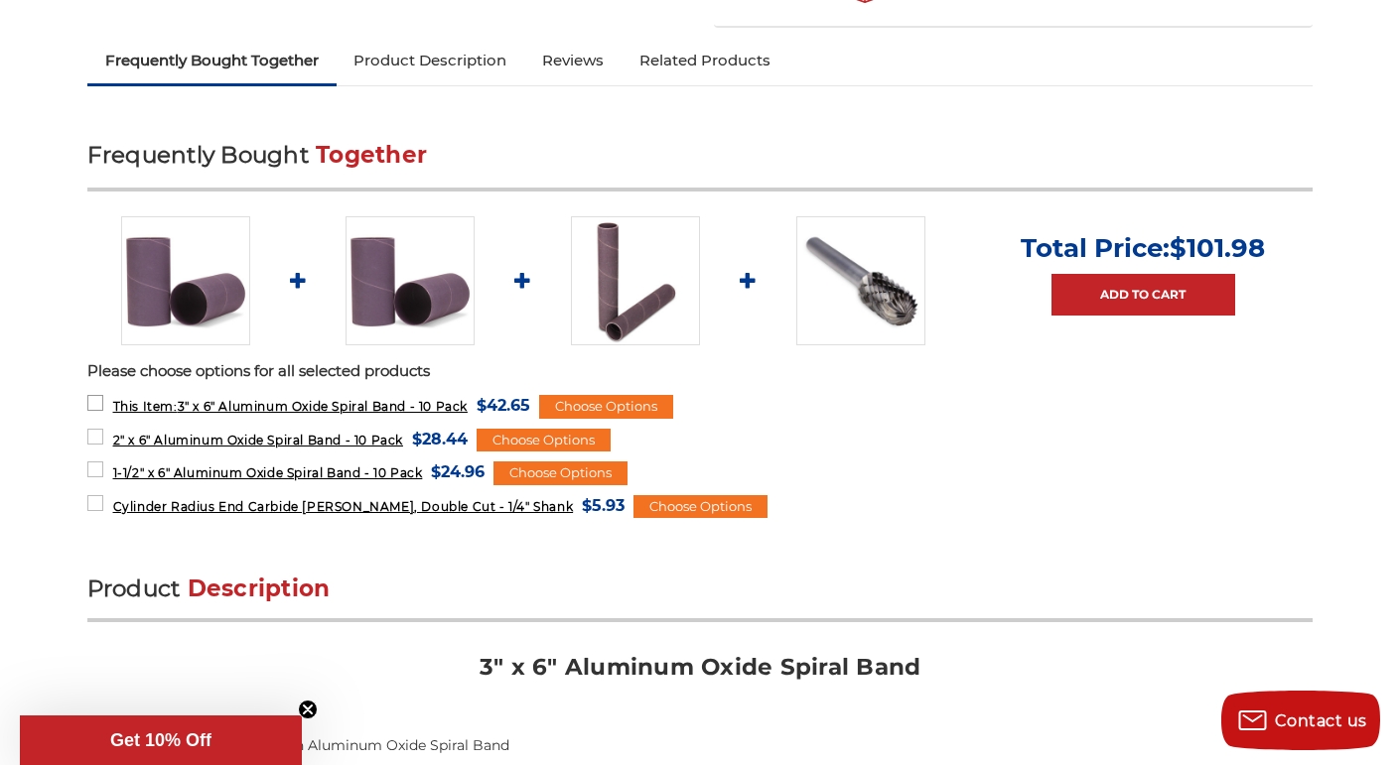 The height and width of the screenshot is (765, 1400). What do you see at coordinates (705, 61) in the screenshot?
I see `a: Related Products` at bounding box center [705, 61].